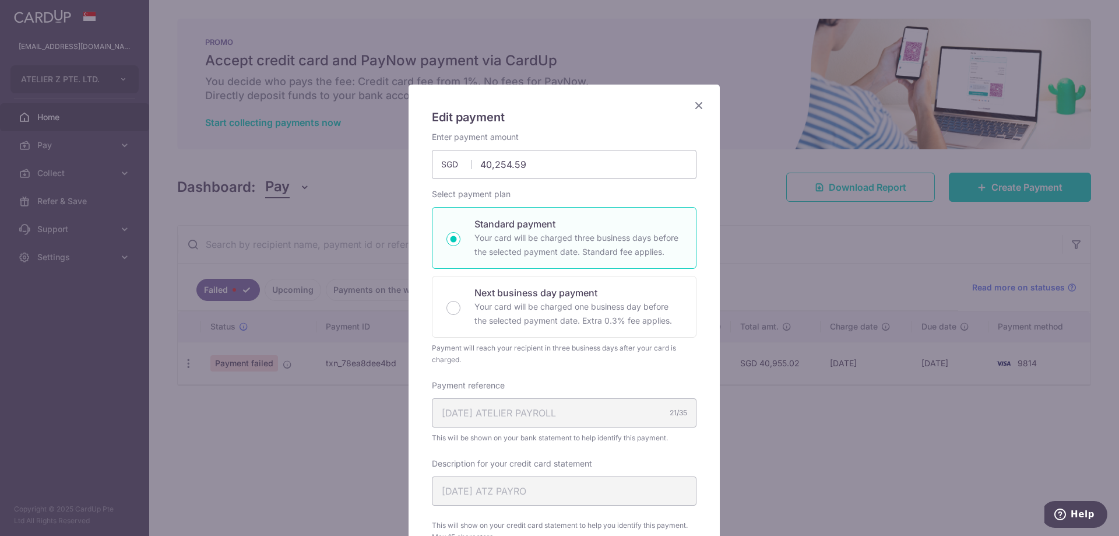 The width and height of the screenshot is (1119, 536). What do you see at coordinates (564, 117) in the screenshot?
I see `h5: Edit payment` at bounding box center [564, 117].